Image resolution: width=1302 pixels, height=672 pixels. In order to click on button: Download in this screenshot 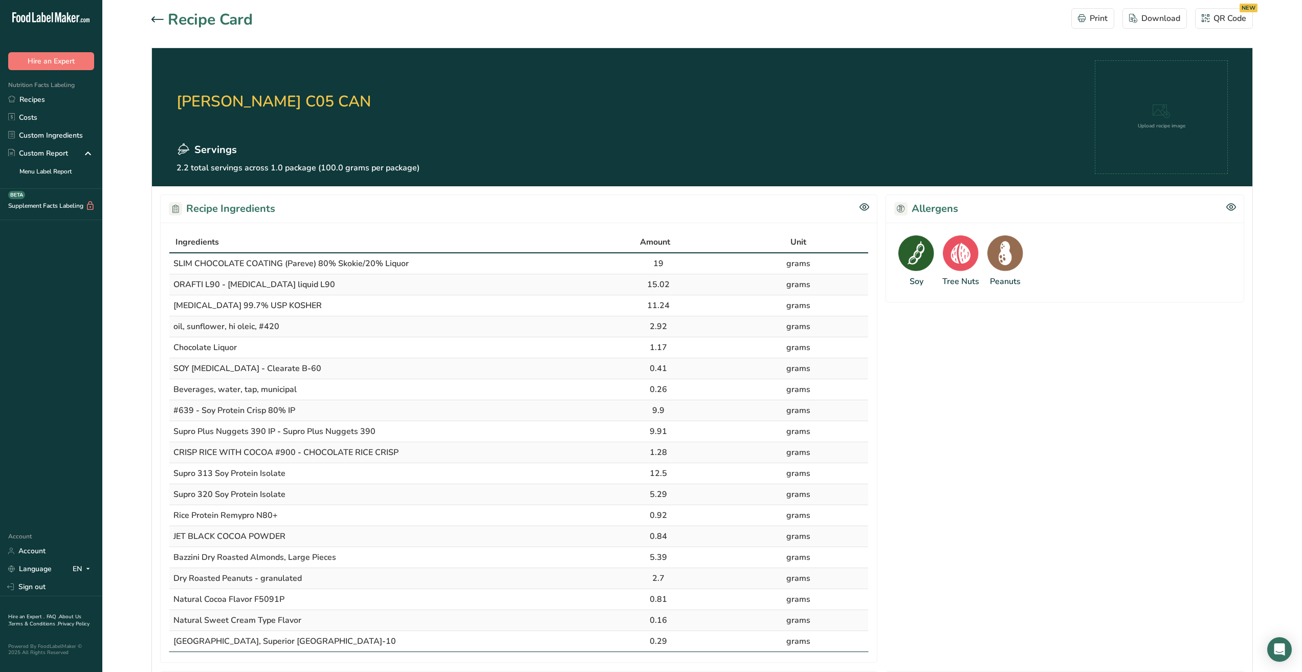, I will do `click(1154, 18)`.